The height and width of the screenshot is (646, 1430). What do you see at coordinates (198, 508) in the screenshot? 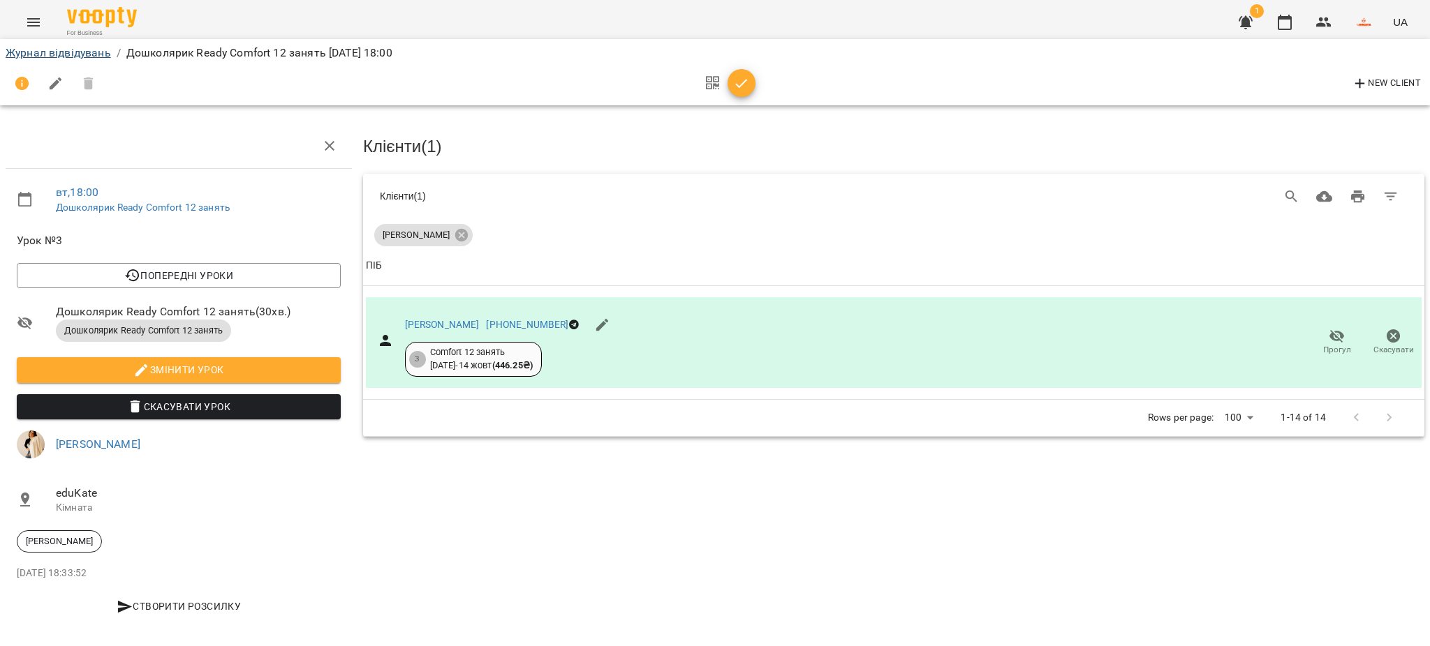
I see `p: Кімната` at bounding box center [198, 508].